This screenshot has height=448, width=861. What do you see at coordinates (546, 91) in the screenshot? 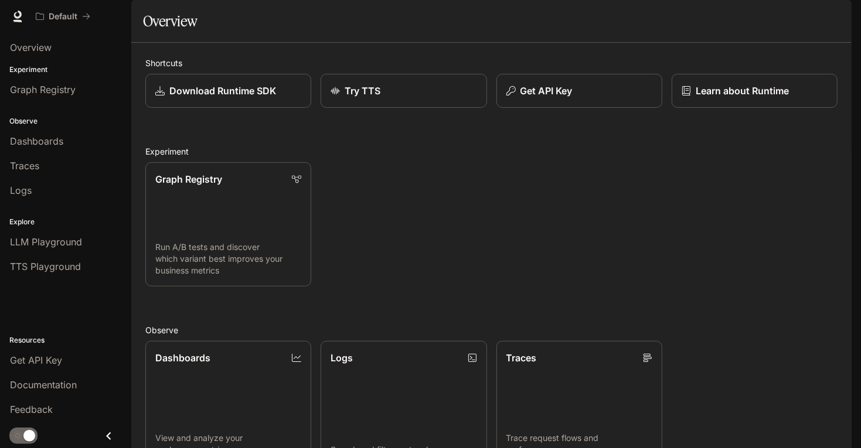
I see `p: Get API Key` at bounding box center [546, 91].